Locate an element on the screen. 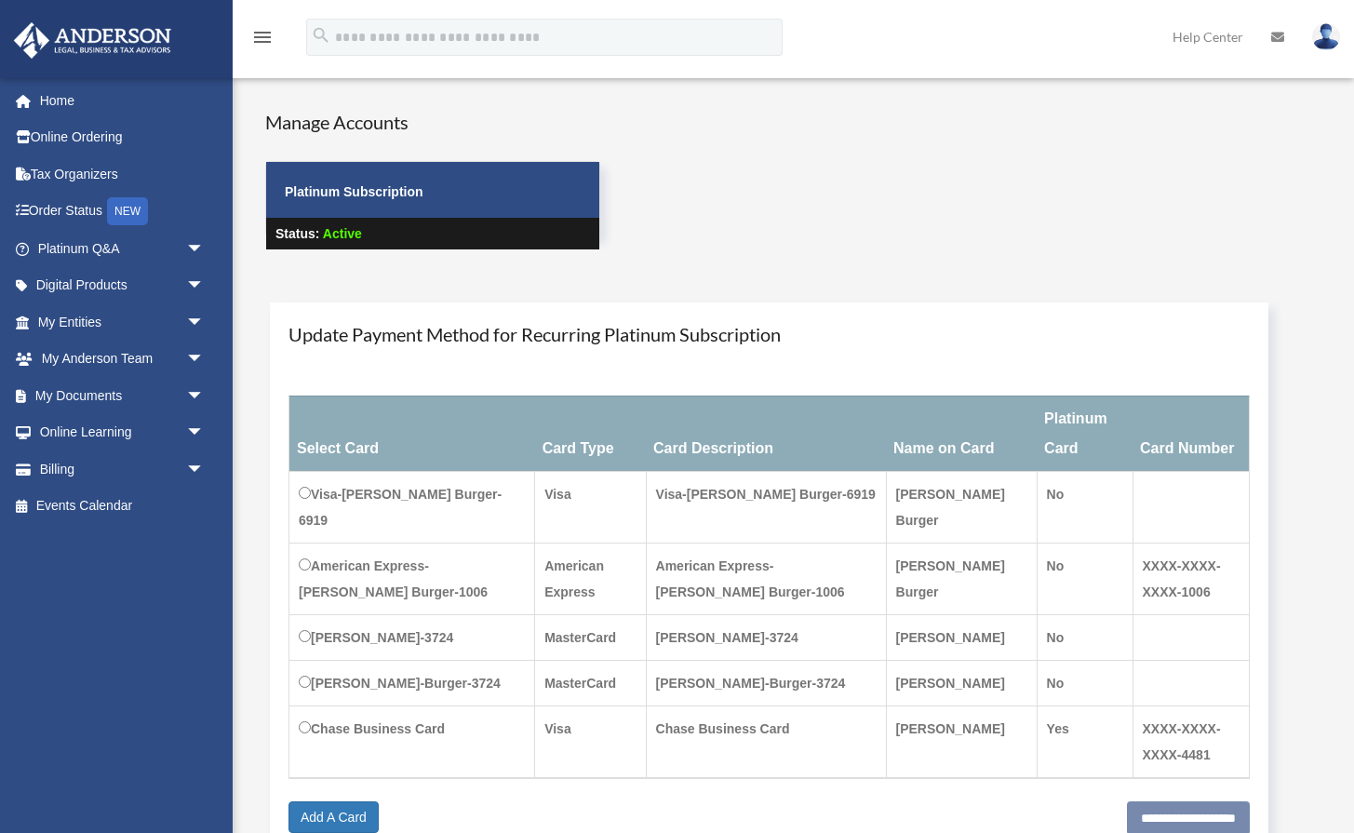 The height and width of the screenshot is (833, 1354). th: Card Type is located at coordinates (590, 433).